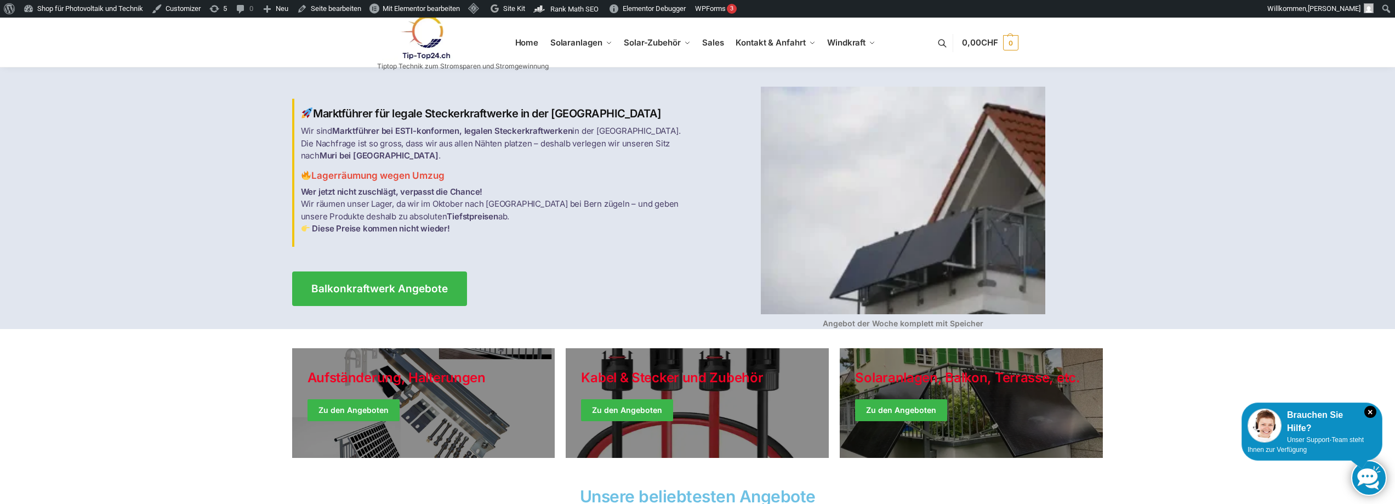  I want to click on strong: Marktführer bei ESTI-konformen, legalen Steckerkraftwerken, so click(452, 130).